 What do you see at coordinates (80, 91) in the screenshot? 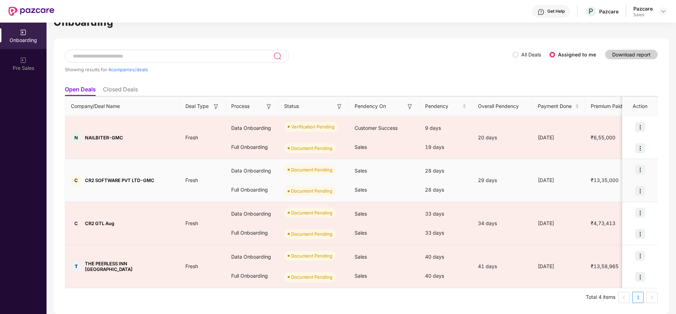
I see `li: Open Deals` at bounding box center [80, 91].